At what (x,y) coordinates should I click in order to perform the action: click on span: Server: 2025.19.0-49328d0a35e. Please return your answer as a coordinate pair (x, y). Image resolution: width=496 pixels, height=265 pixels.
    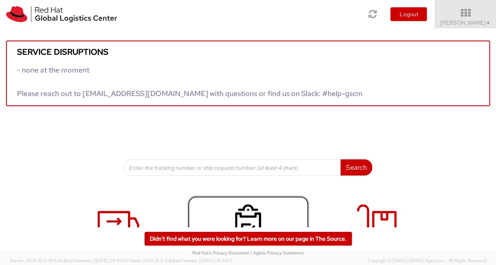
    Looking at the image, I should click on (68, 260).